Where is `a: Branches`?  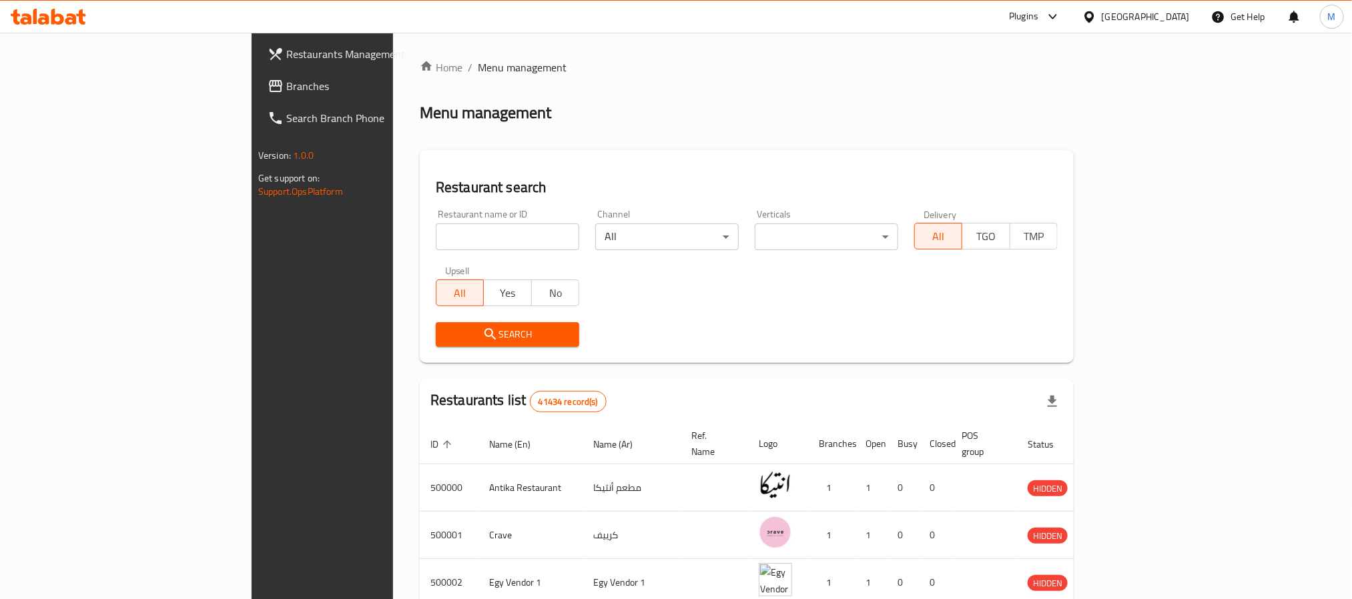
a: Branches is located at coordinates (367, 86).